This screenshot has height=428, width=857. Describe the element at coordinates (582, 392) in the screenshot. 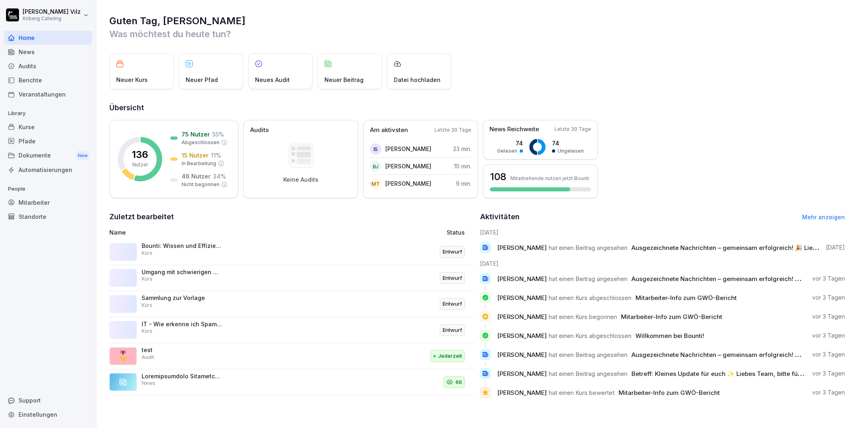

I see `span: hat einen Kurs bewertet` at that location.